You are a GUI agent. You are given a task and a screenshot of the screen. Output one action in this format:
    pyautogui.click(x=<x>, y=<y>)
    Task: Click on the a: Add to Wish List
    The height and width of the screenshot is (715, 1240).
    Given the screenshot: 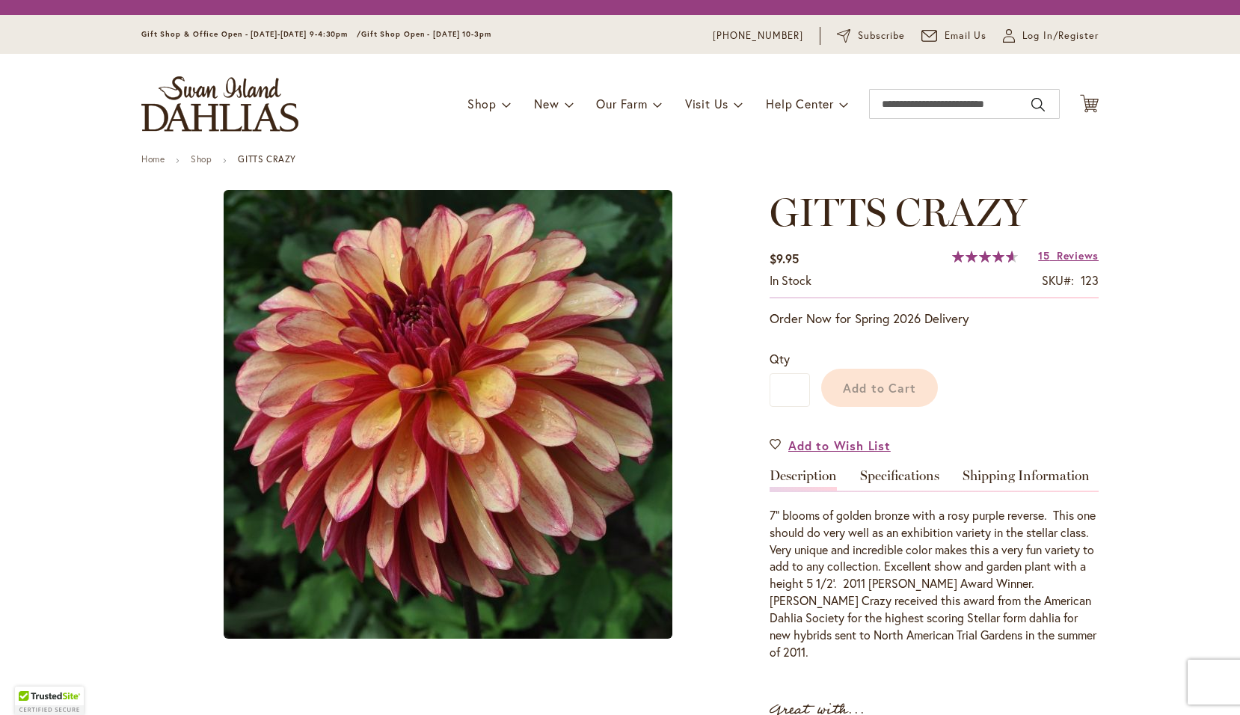 What is the action you would take?
    pyautogui.click(x=830, y=445)
    